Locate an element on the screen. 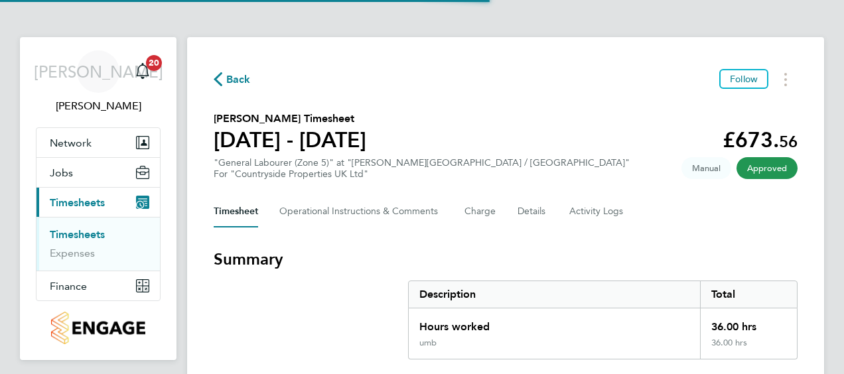 The image size is (844, 374). button: Operational Instructions & Comments is located at coordinates (361, 212).